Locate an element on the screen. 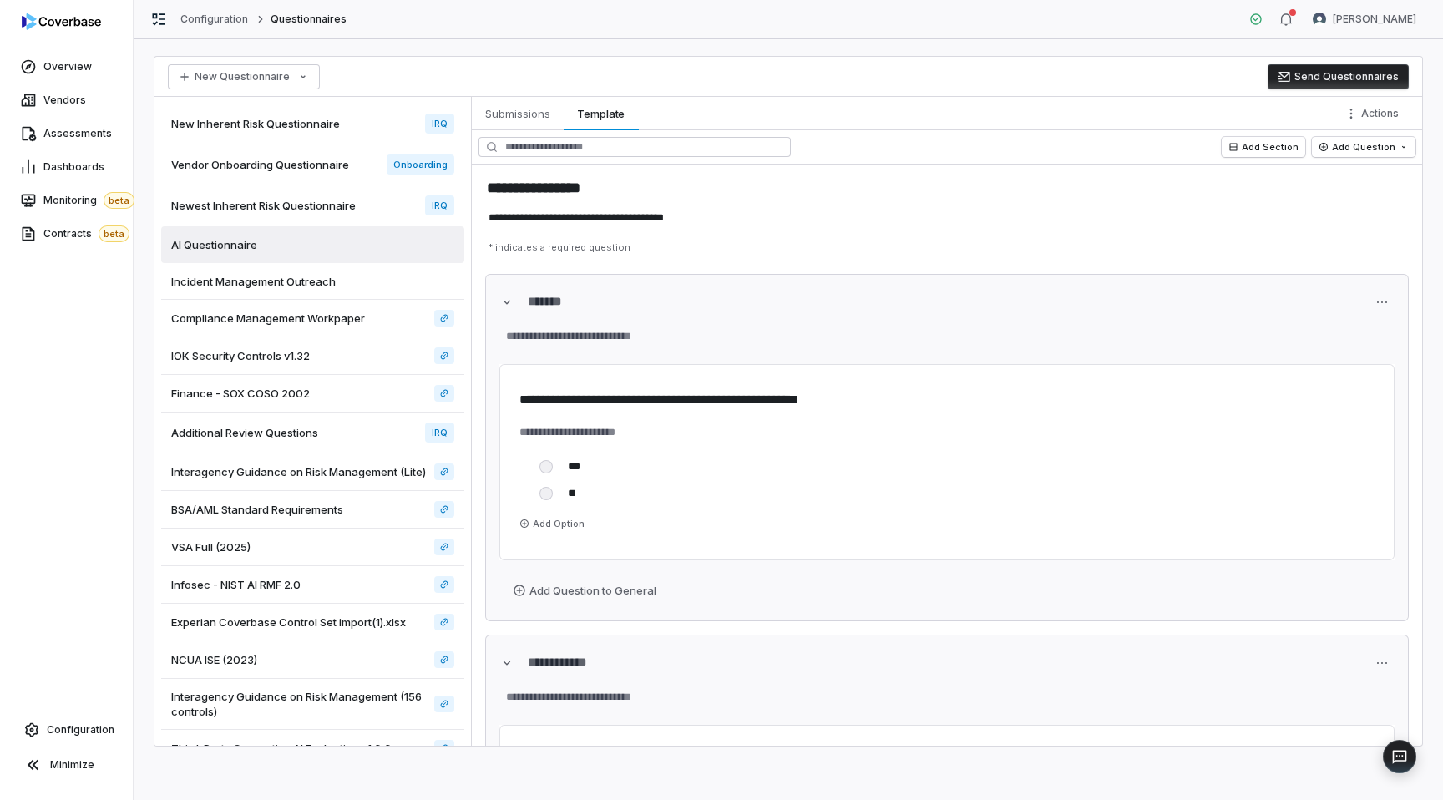 The height and width of the screenshot is (800, 1443). span: Additional Review Questions is located at coordinates (245, 432).